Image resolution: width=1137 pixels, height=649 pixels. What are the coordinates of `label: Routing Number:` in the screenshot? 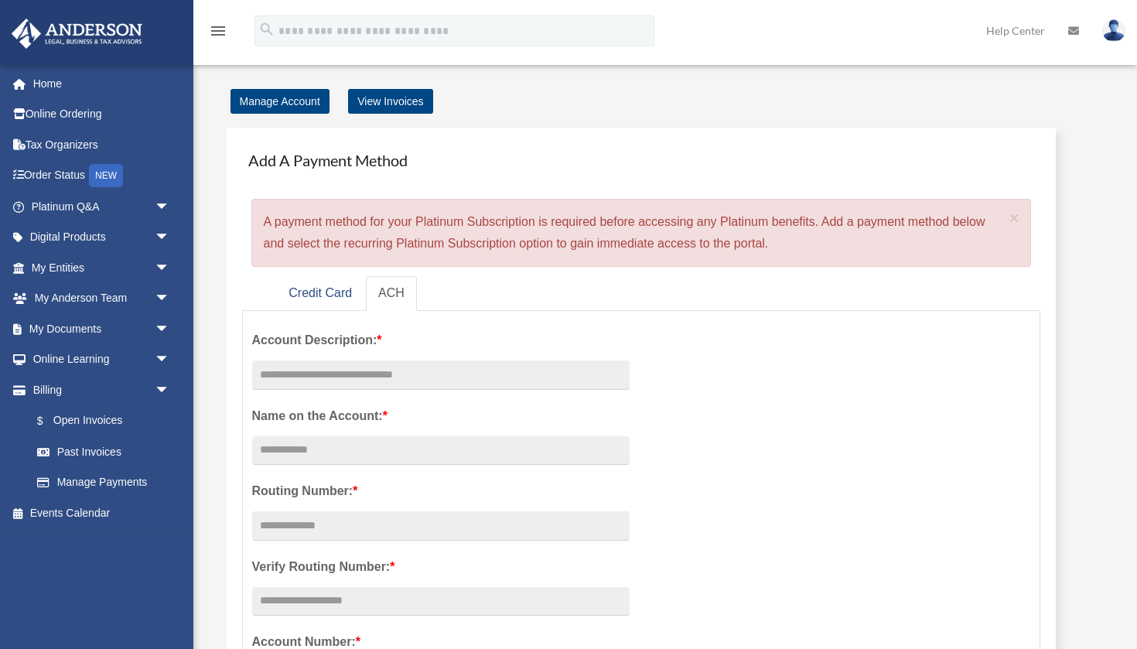 It's located at (441, 491).